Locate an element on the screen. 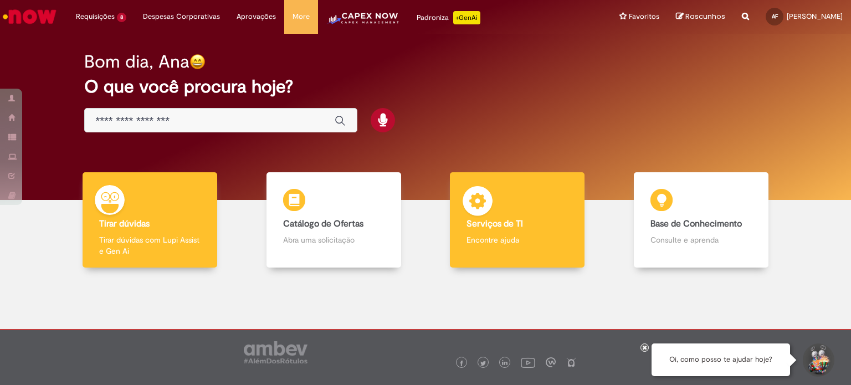 The height and width of the screenshot is (385, 851). img: logo_footer_naosei.png is located at coordinates (571, 362).